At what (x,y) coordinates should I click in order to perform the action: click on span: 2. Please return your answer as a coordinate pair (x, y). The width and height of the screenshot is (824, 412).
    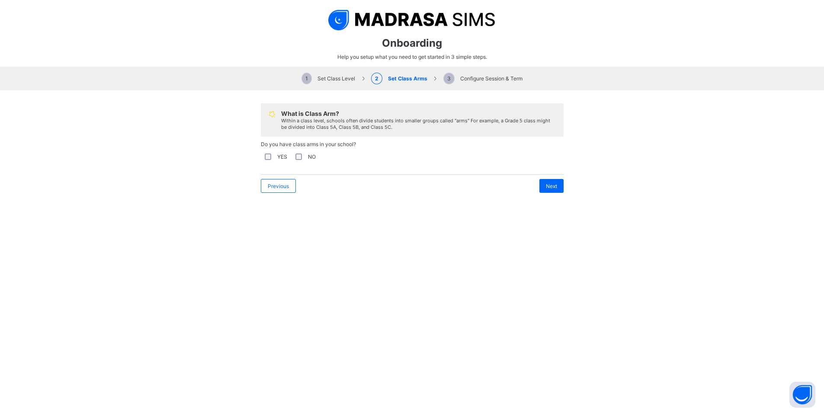
    Looking at the image, I should click on (377, 78).